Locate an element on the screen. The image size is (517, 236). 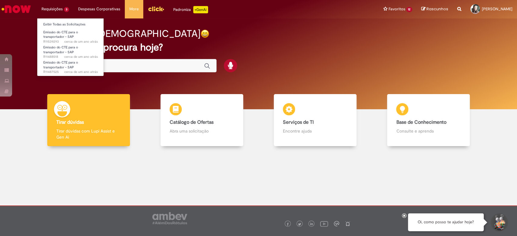
b: Serviços de TI is located at coordinates (298, 122).